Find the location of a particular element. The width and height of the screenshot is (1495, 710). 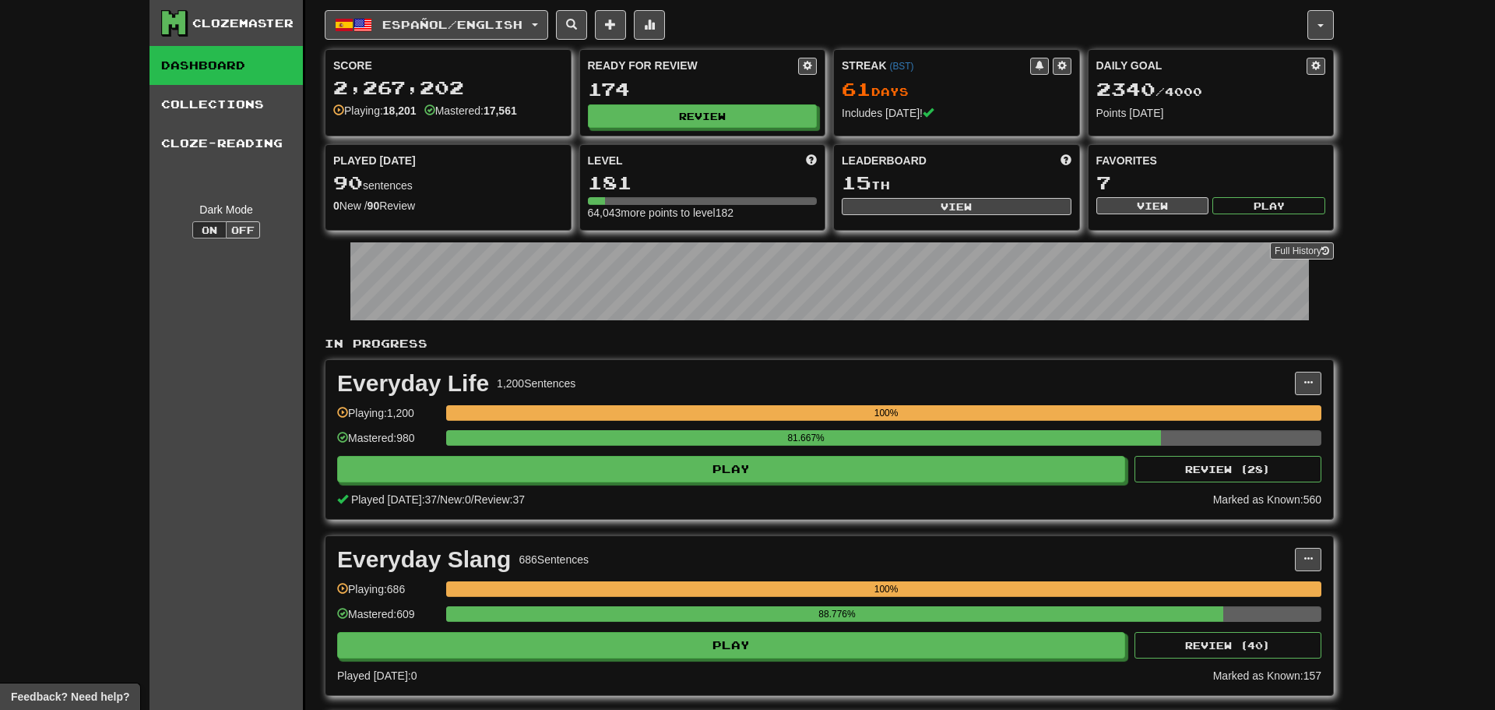

button: Search sentences is located at coordinates (572, 25).